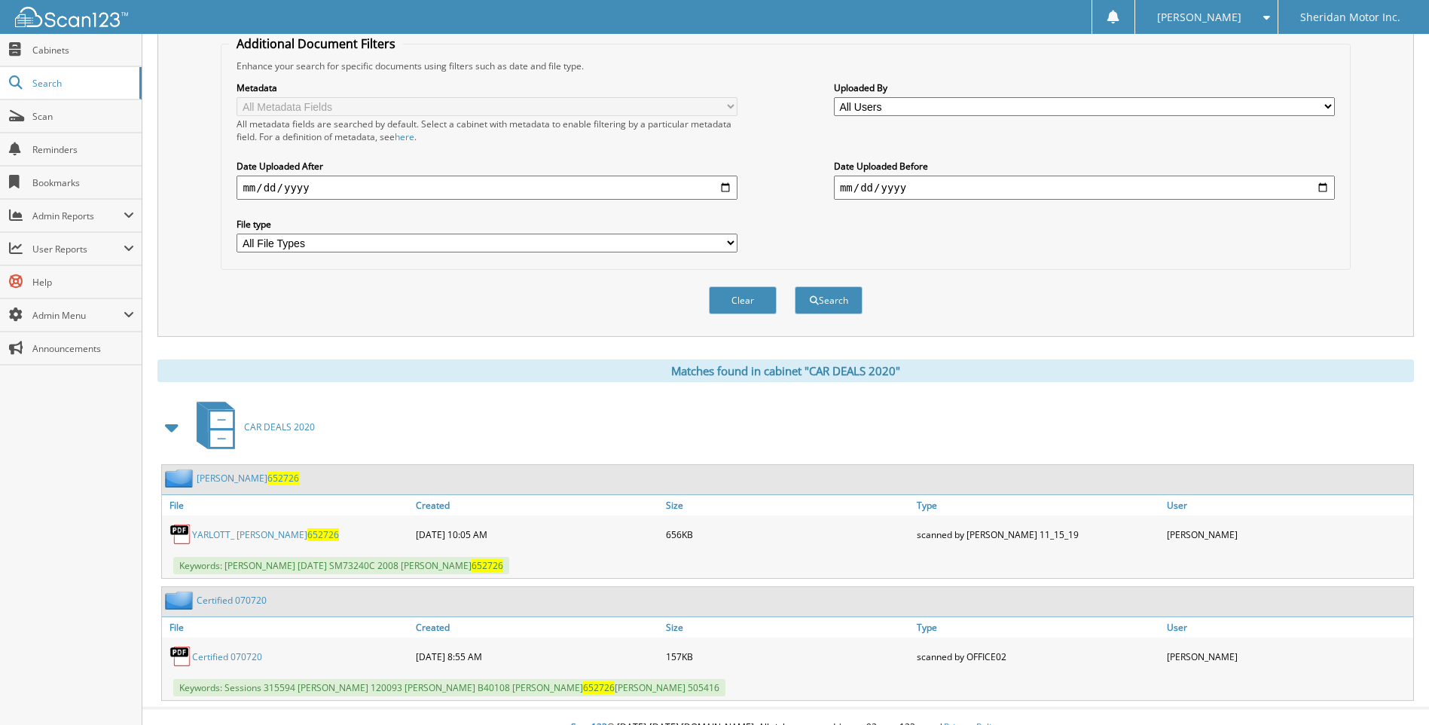  Describe the element at coordinates (83, 50) in the screenshot. I see `span: Cabinets` at that location.